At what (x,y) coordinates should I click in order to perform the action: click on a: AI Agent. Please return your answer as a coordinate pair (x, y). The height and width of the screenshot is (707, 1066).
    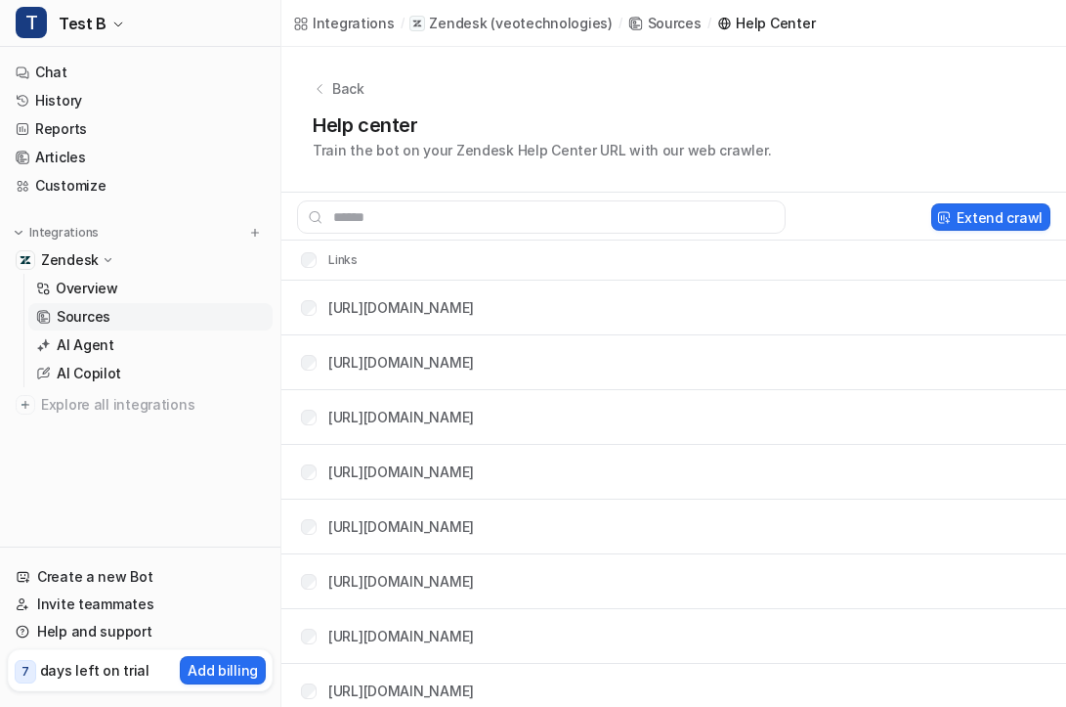
    Looking at the image, I should click on (150, 345).